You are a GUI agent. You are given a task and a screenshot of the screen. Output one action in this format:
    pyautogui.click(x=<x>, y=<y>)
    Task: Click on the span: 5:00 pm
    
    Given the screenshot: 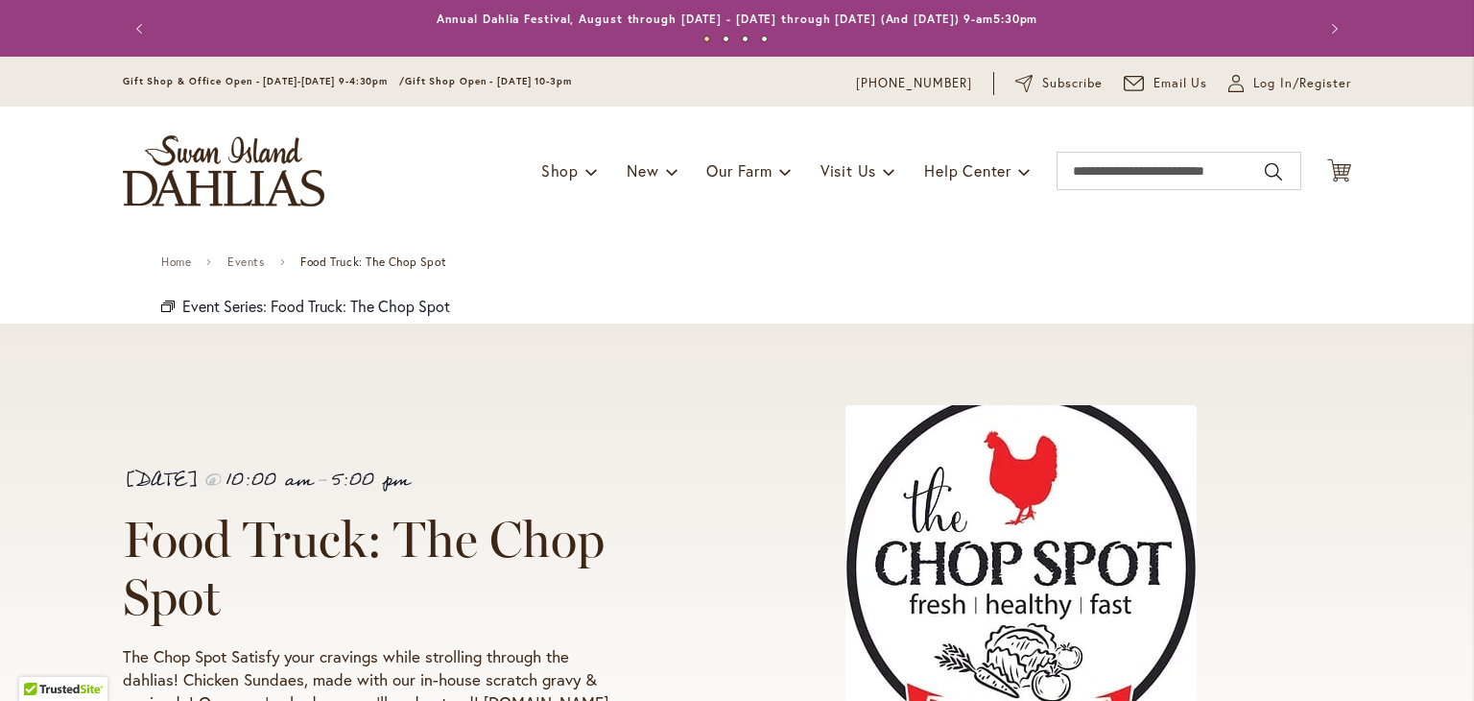 What is the action you would take?
    pyautogui.click(x=370, y=480)
    